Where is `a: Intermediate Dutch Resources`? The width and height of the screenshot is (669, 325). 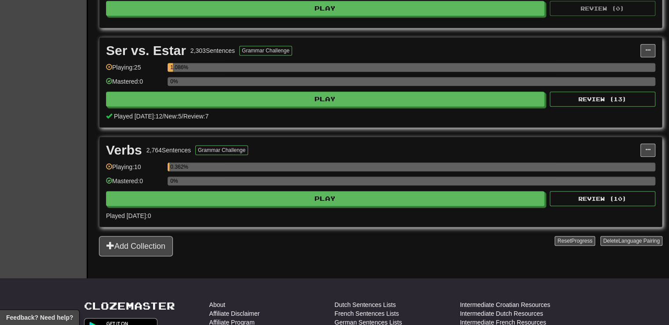 a: Intermediate Dutch Resources is located at coordinates (501, 313).